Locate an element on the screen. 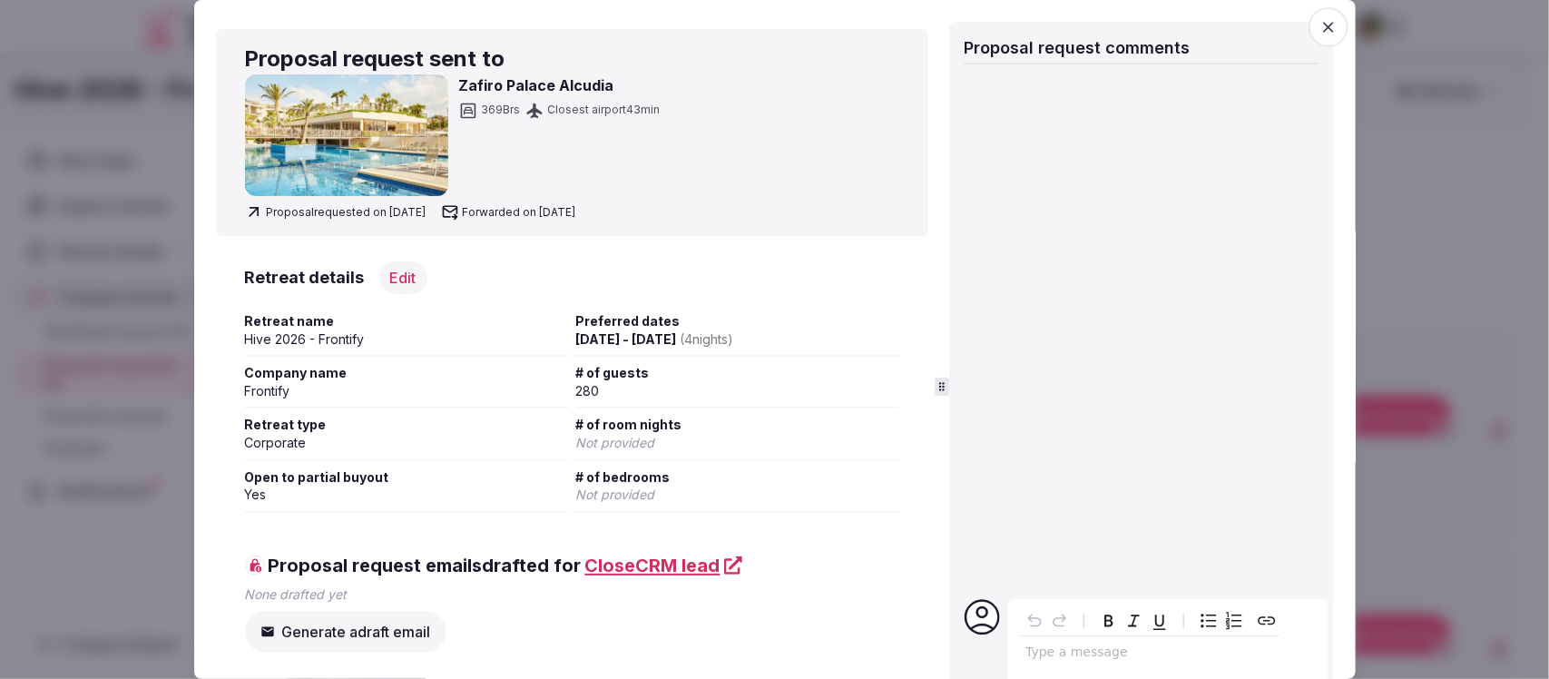 The width and height of the screenshot is (1549, 679). button: Create link is located at coordinates (1267, 621).